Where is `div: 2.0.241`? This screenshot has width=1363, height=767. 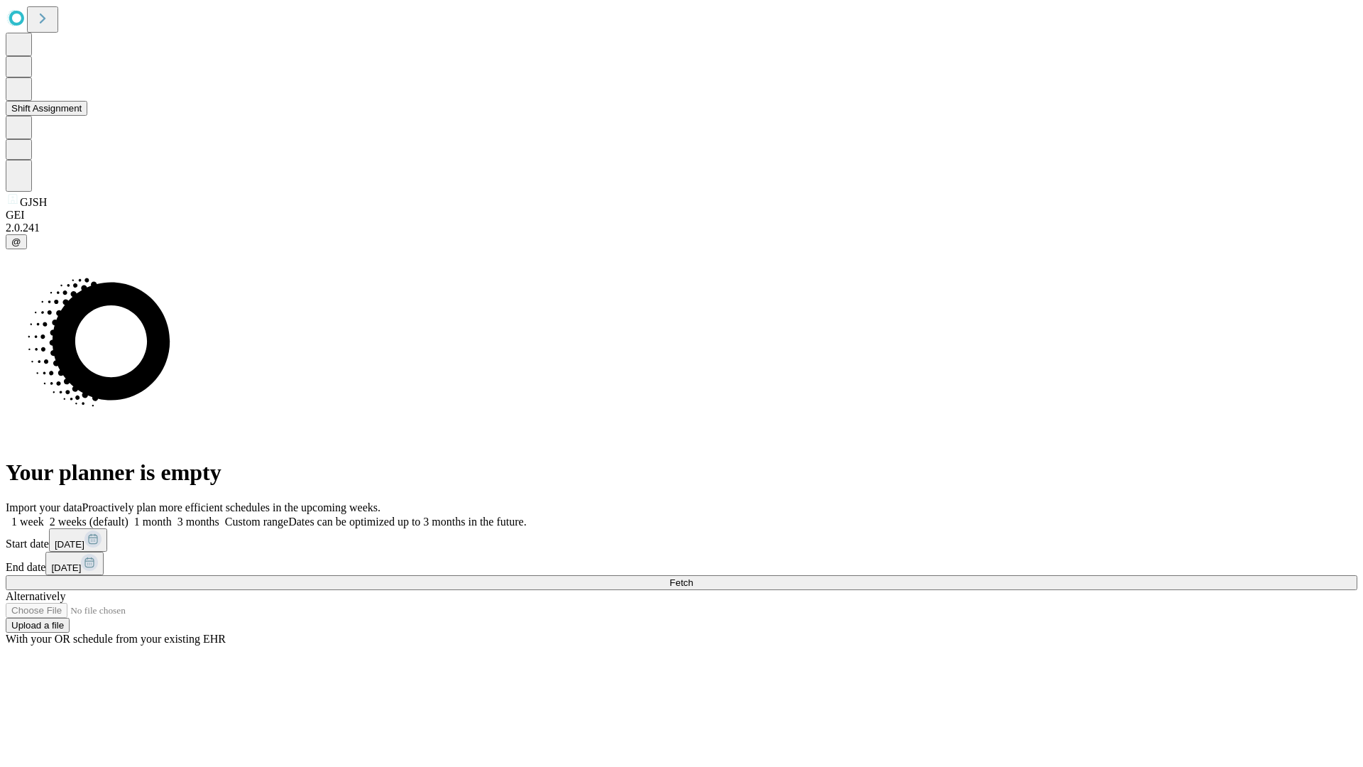 div: 2.0.241 is located at coordinates (681, 228).